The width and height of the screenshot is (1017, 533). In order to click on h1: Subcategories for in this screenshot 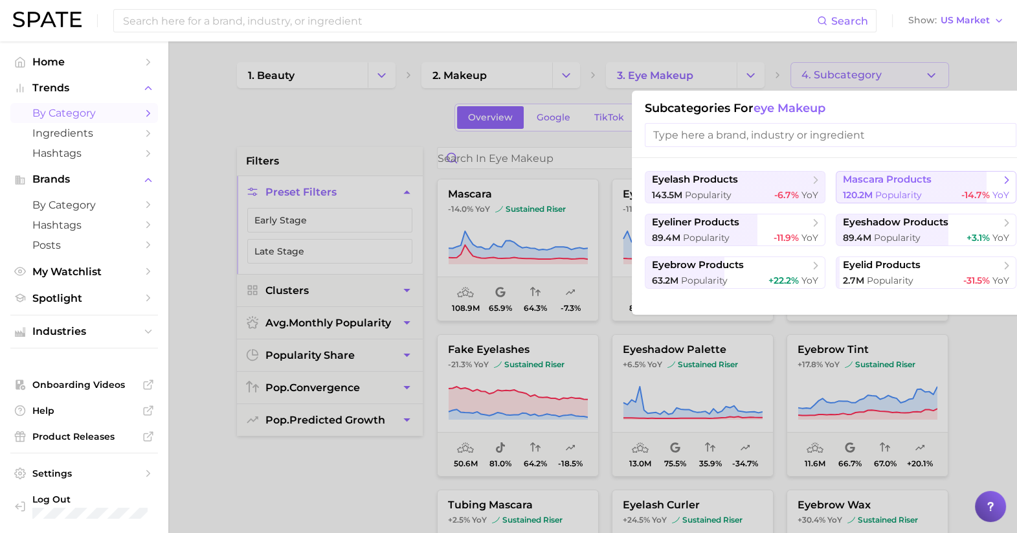, I will do `click(831, 108)`.